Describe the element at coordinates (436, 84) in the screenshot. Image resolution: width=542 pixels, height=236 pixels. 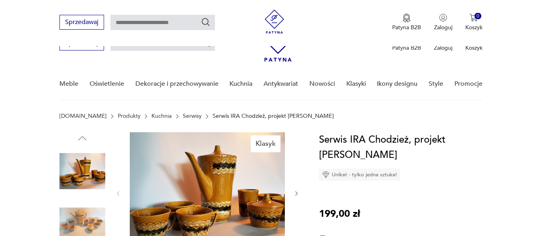
I see `a: Style` at that location.